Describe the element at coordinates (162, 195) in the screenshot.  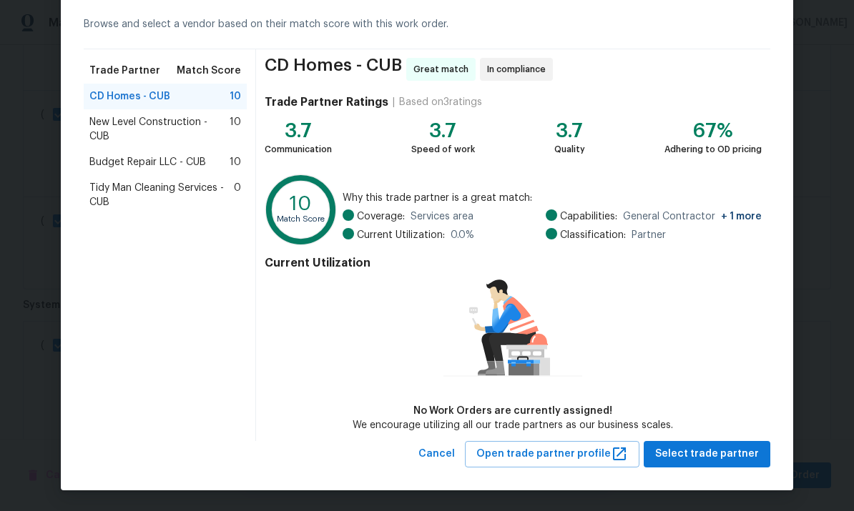
I see `span: Tidy Man Cleaning Services - CUB` at that location.